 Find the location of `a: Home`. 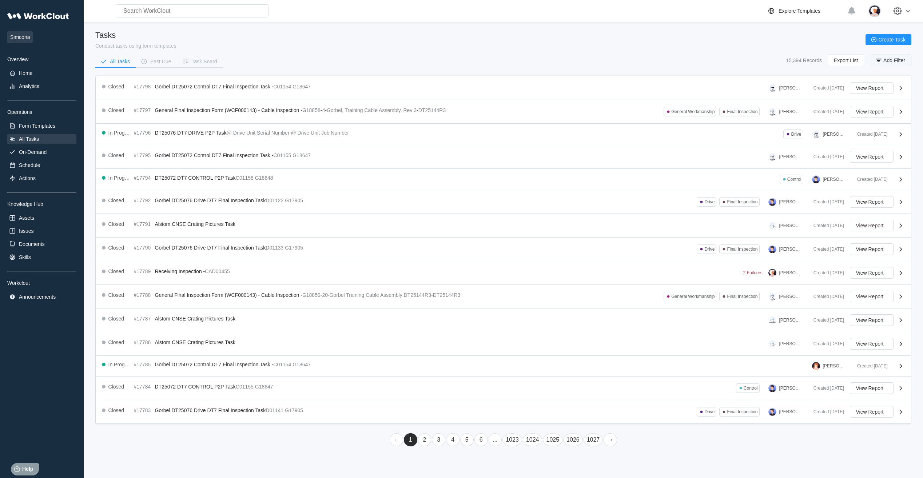

a: Home is located at coordinates (42, 73).